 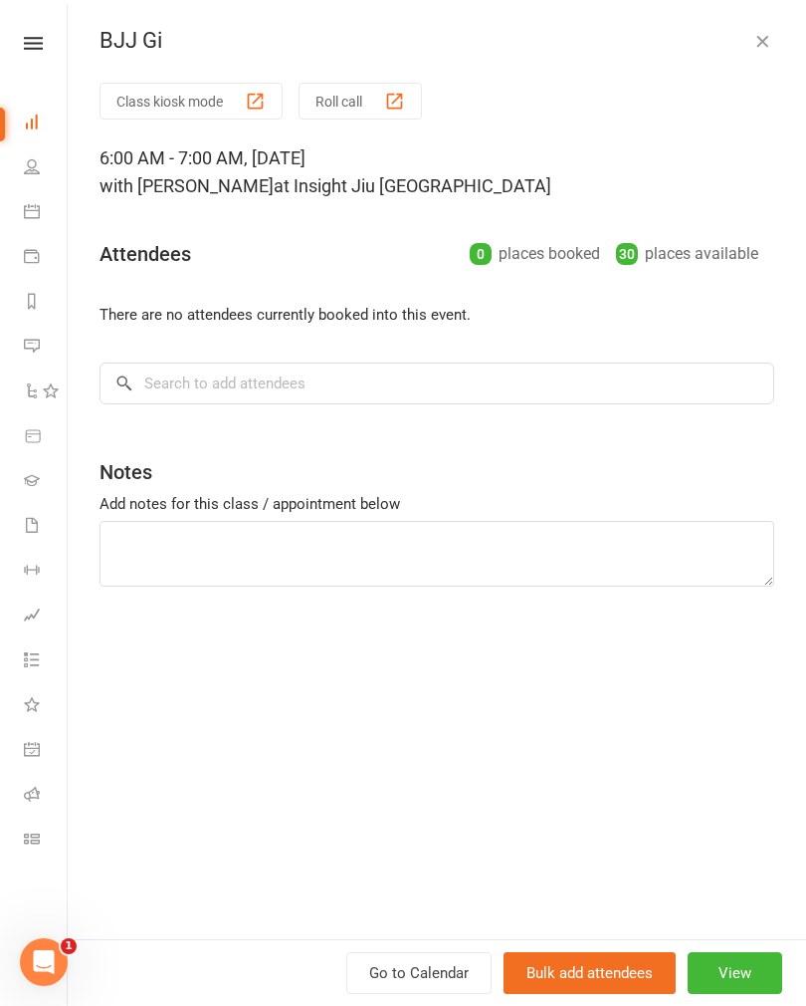 I want to click on div: 30, so click(x=627, y=254).